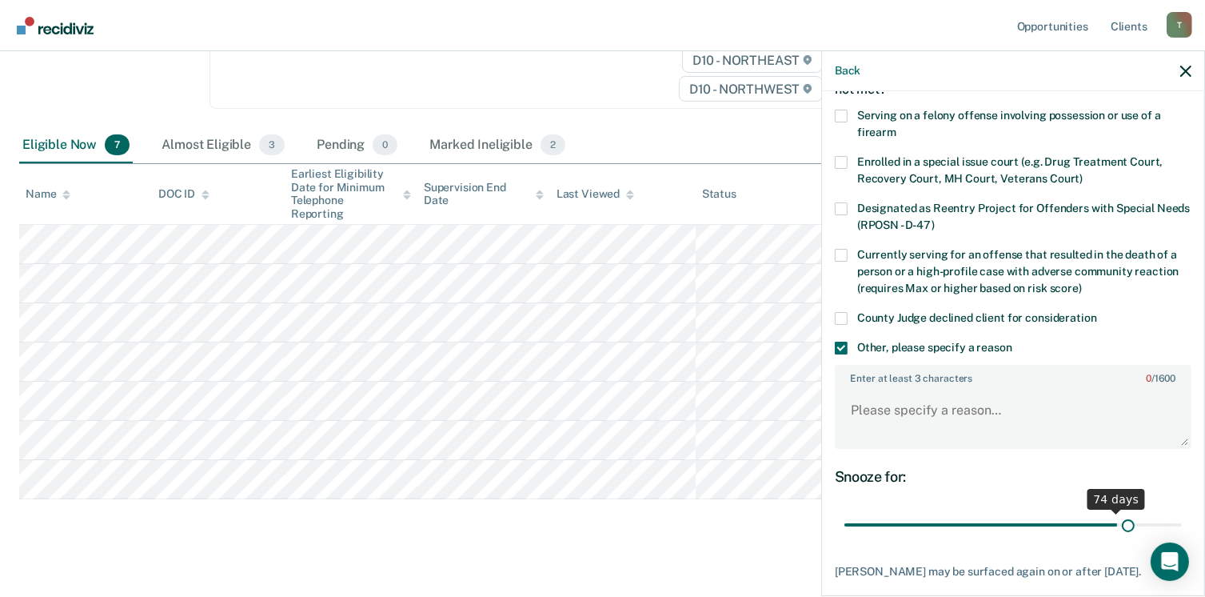 Image resolution: width=1205 pixels, height=597 pixels. I want to click on div: Name, so click(48, 194).